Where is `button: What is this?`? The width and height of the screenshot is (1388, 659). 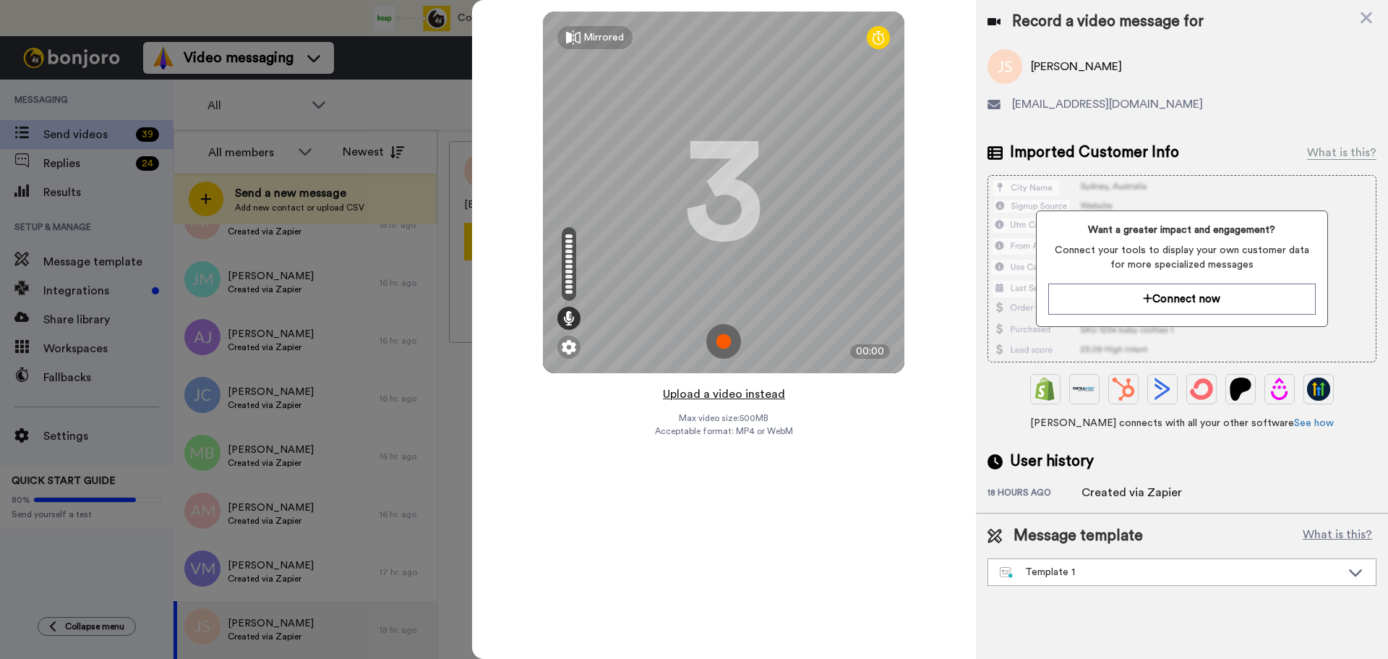 button: What is this? is located at coordinates (1338, 536).